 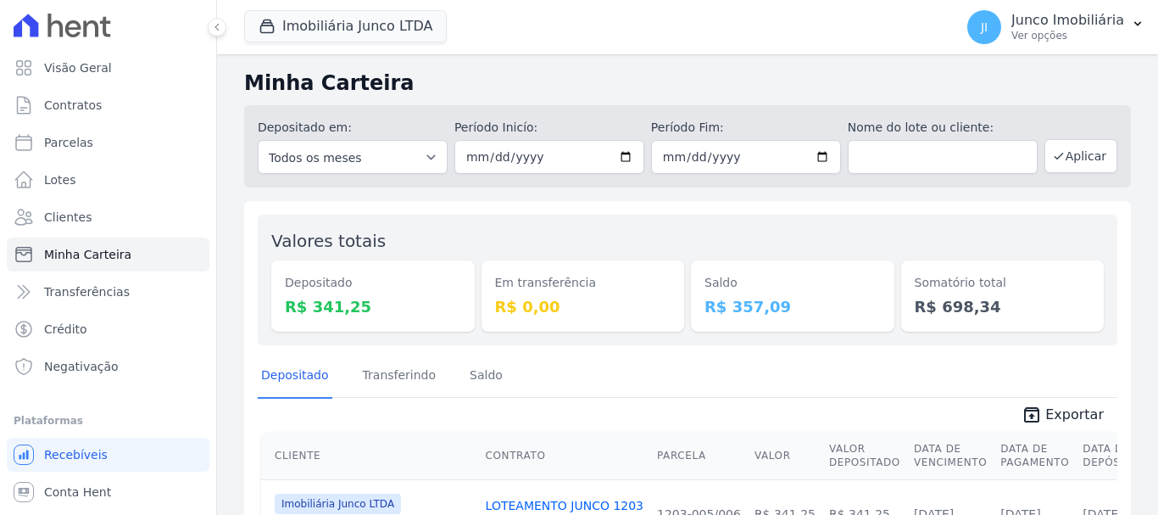 I want to click on a: Lotes, so click(x=108, y=180).